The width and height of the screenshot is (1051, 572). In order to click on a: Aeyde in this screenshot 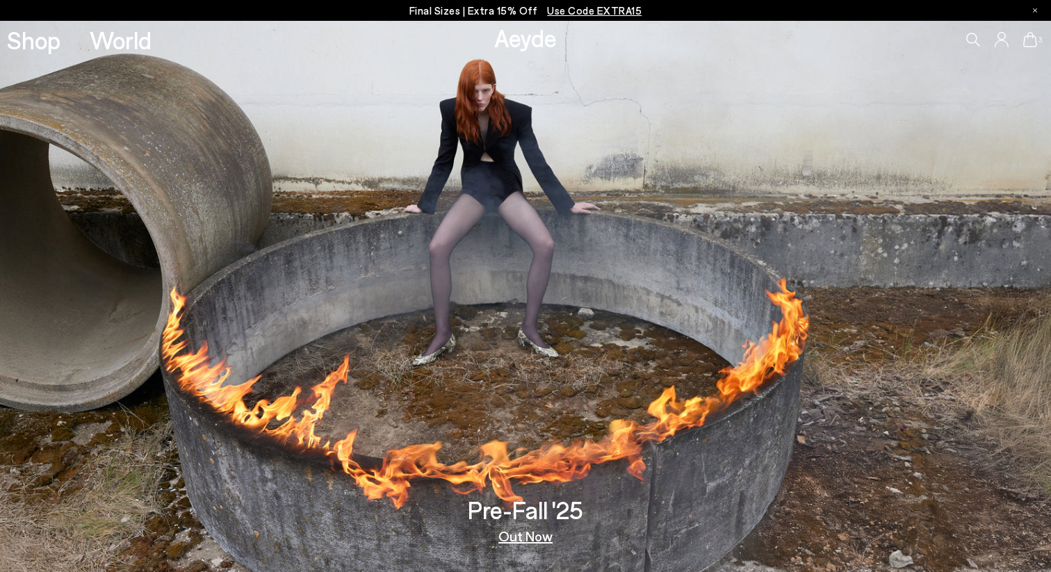, I will do `click(525, 38)`.